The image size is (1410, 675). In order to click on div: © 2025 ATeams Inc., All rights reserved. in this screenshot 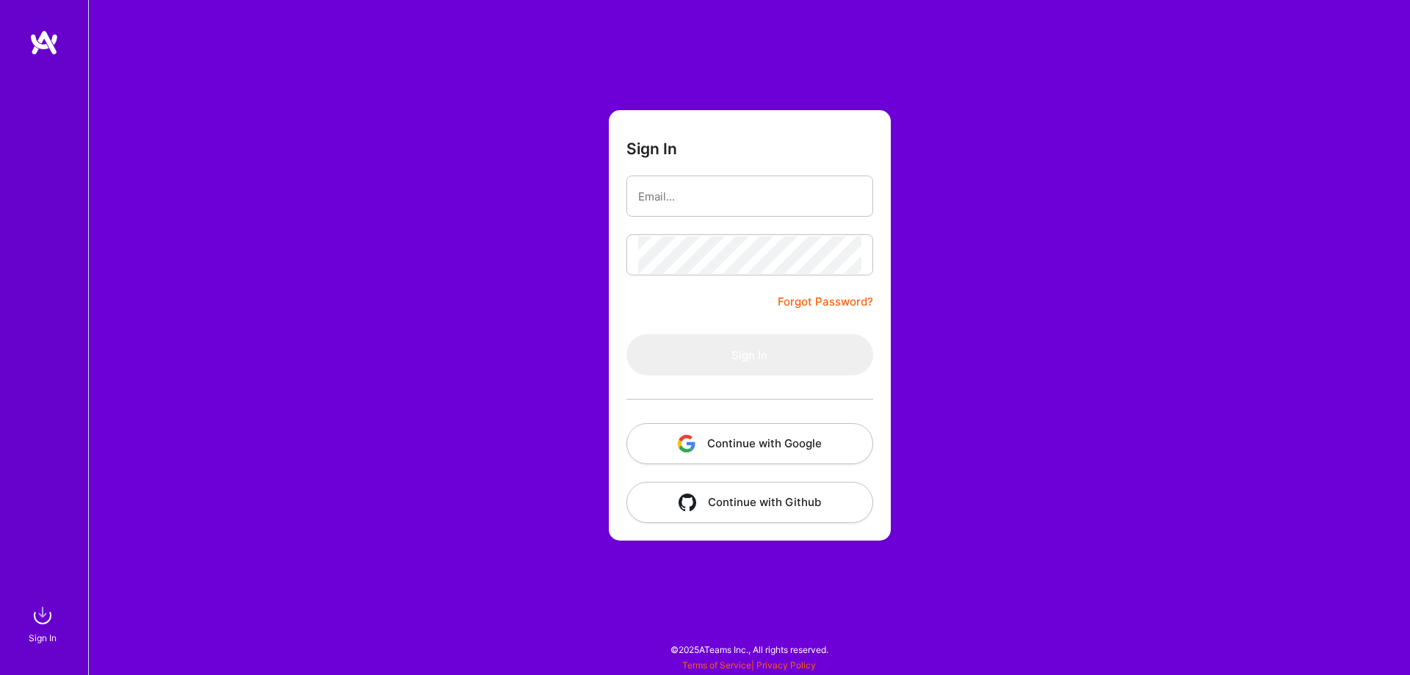, I will do `click(749, 649)`.